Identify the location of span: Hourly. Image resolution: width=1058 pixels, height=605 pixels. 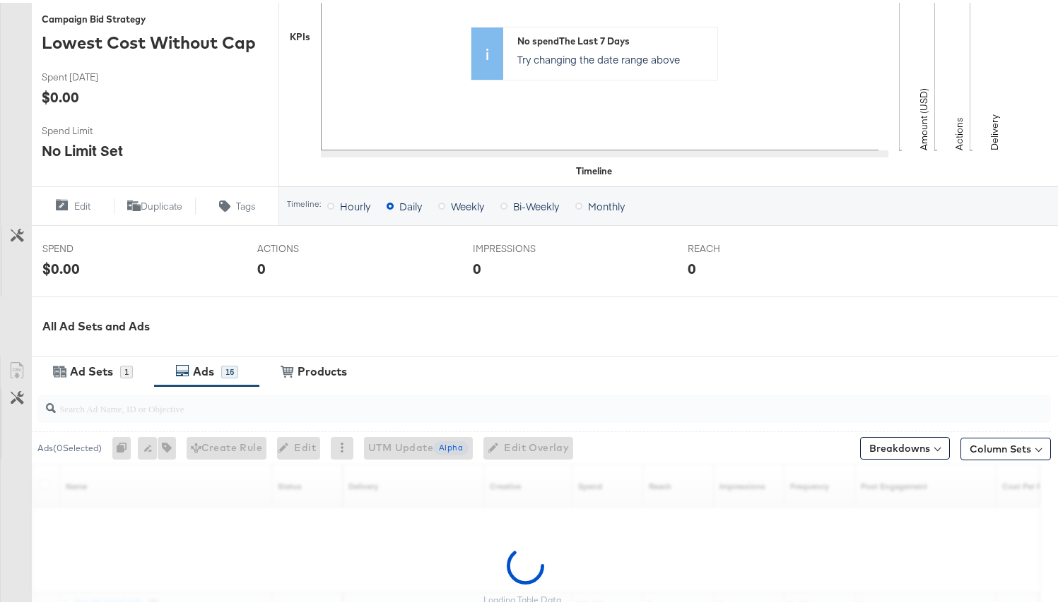
(355, 203).